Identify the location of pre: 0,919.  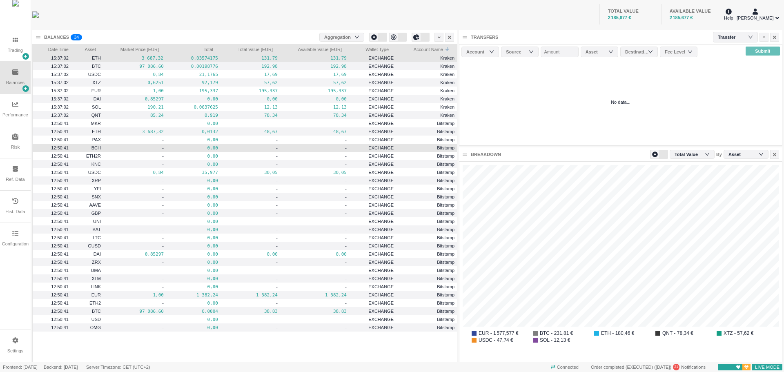
(193, 115).